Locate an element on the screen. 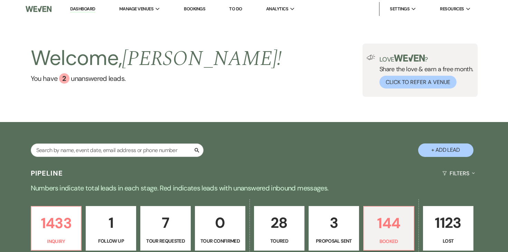  div: Share the love & earn a free month. is located at coordinates (424, 71).